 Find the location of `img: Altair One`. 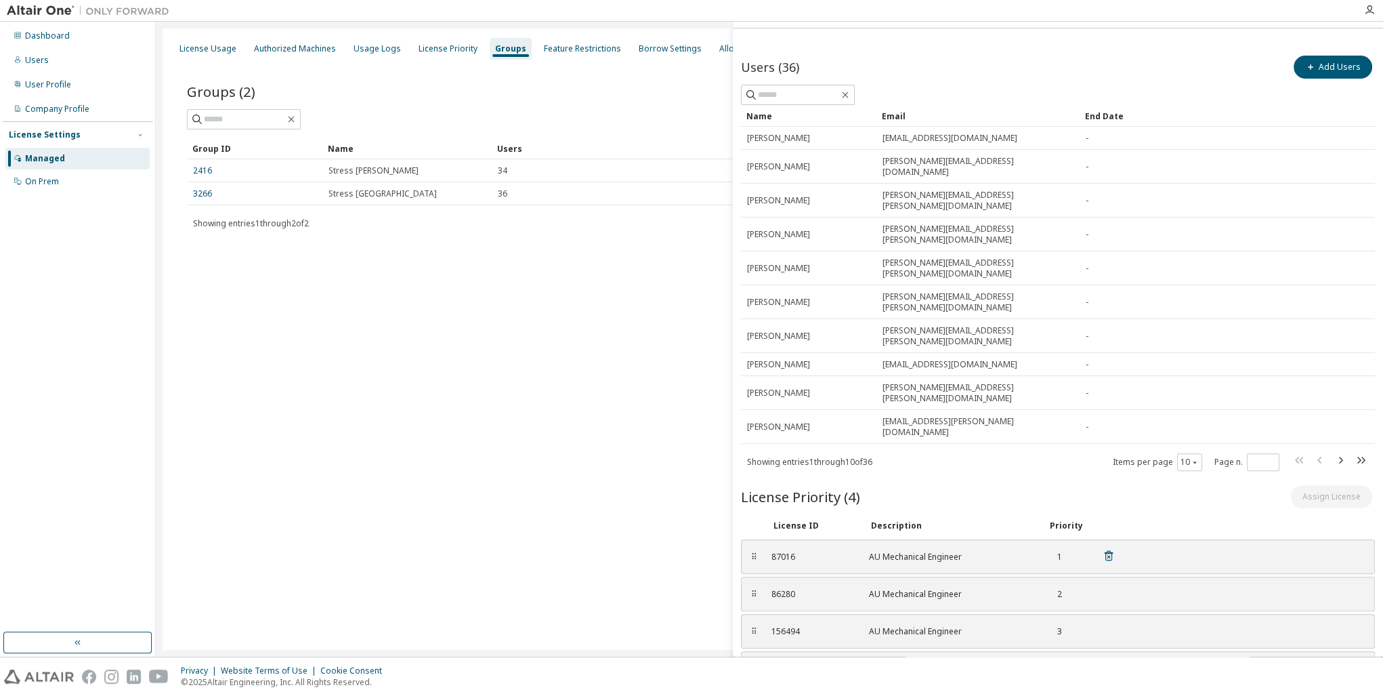

img: Altair One is located at coordinates (91, 11).